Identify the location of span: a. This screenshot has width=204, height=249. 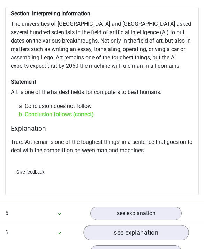
(22, 107).